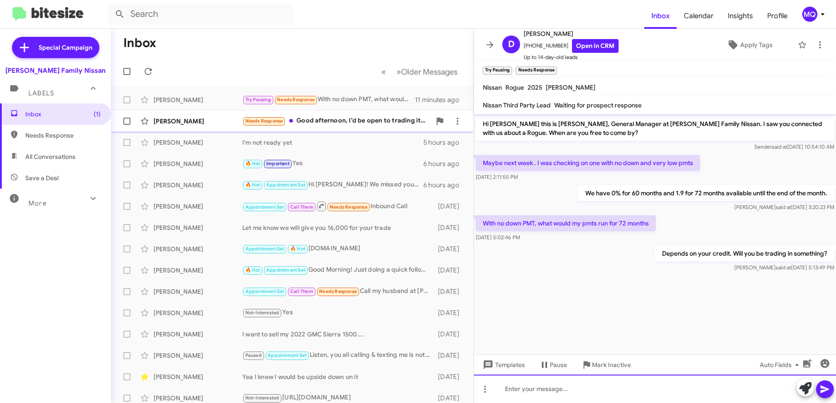  I want to click on span: Pause, so click(558, 365).